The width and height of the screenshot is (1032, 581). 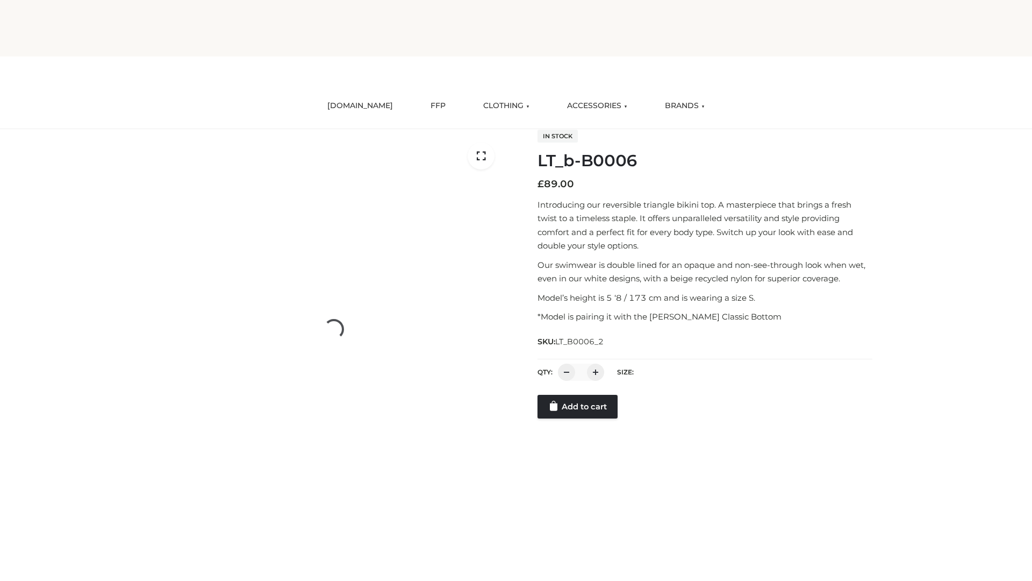 What do you see at coordinates (705, 161) in the screenshot?
I see `h1: LT_b-B0006` at bounding box center [705, 161].